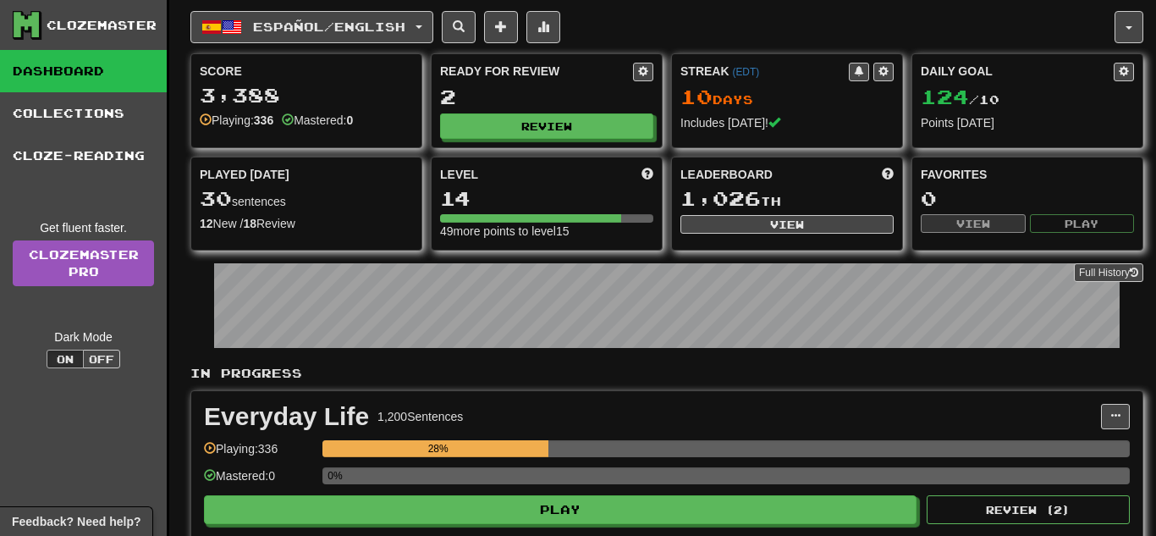  I want to click on span: Score more points to level up, so click(647, 174).